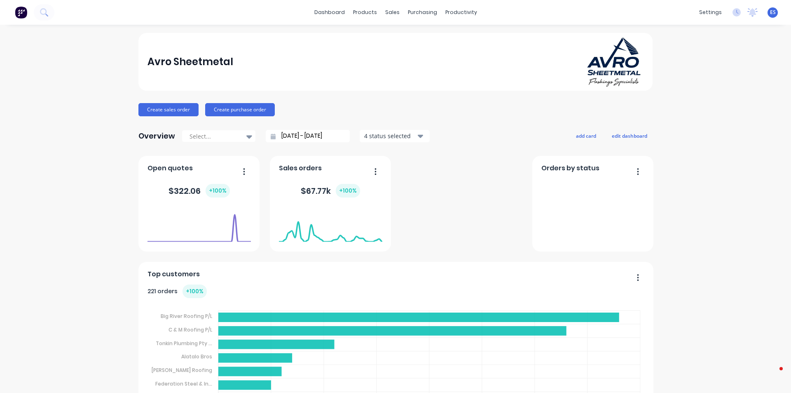  I want to click on div: 221 orders, so click(177, 291).